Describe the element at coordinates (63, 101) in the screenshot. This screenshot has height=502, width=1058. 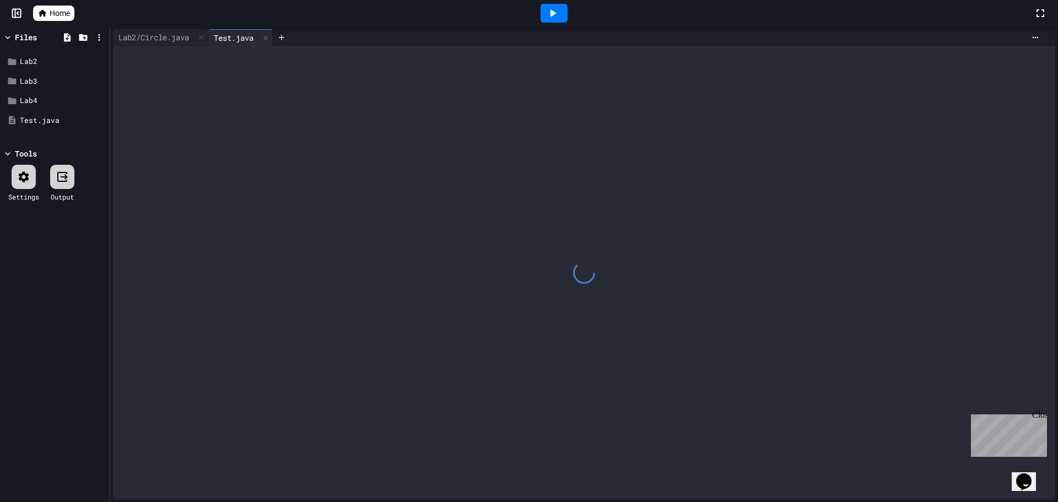
I see `div: Lab4` at that location.